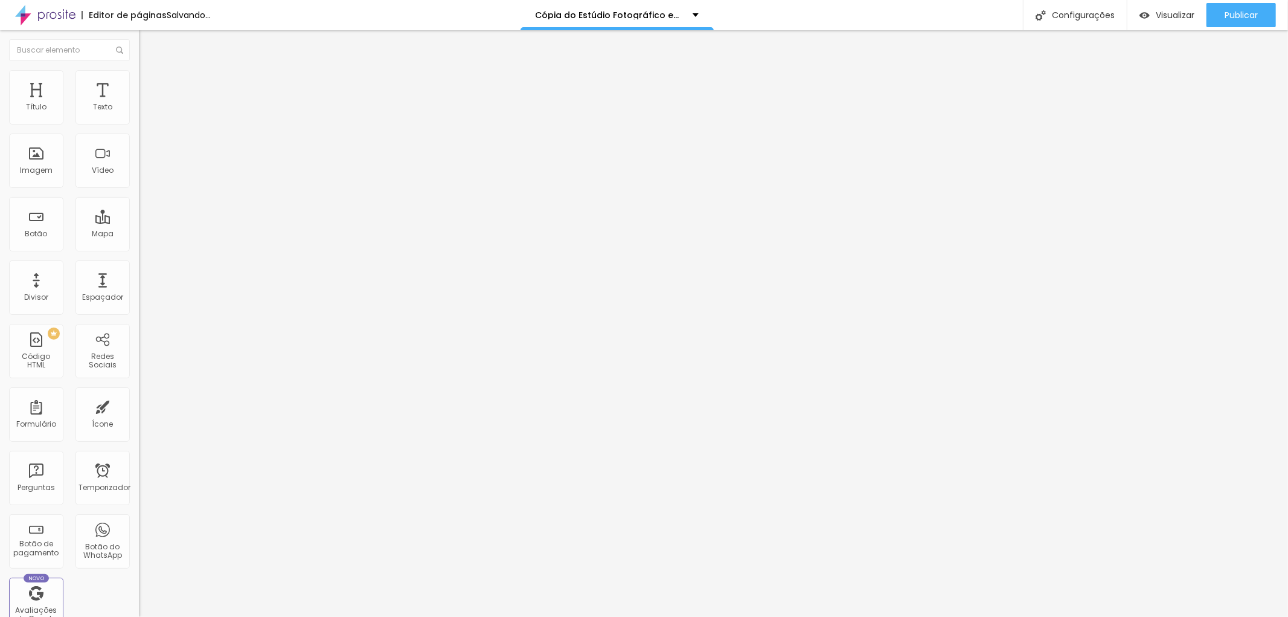 The image size is (1288, 617). Describe the element at coordinates (1241, 15) in the screenshot. I see `button: Publicar` at that location.